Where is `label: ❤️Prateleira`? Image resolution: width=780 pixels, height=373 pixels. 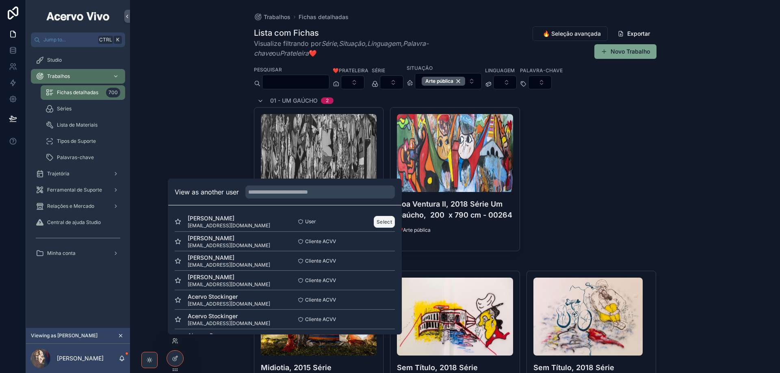 label: ❤️Prateleira is located at coordinates (351, 70).